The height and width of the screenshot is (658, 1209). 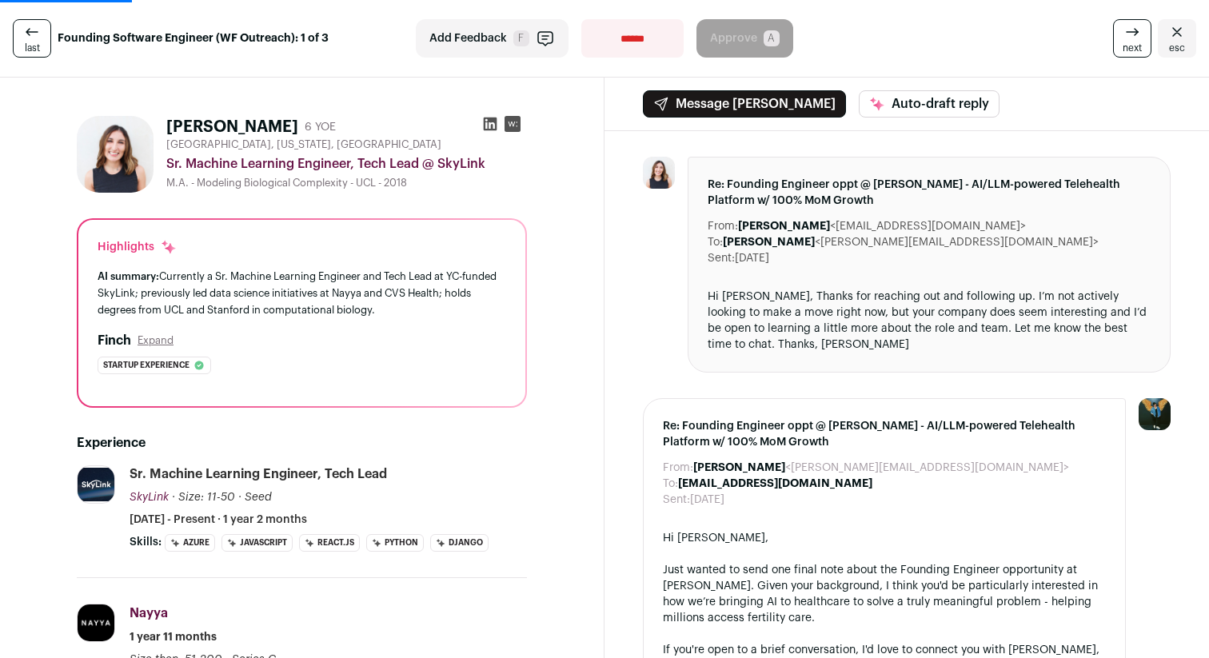 I want to click on span: · Size: 11-50, so click(x=203, y=497).